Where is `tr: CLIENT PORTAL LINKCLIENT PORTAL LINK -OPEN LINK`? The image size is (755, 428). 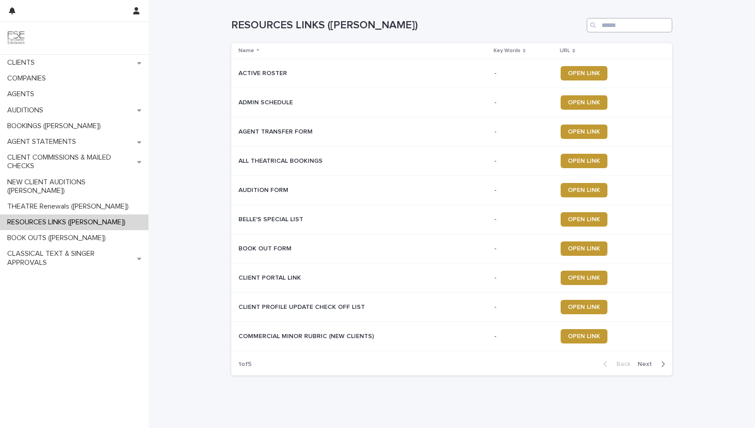 tr: CLIENT PORTAL LINKCLIENT PORTAL LINK -OPEN LINK is located at coordinates (452, 278).